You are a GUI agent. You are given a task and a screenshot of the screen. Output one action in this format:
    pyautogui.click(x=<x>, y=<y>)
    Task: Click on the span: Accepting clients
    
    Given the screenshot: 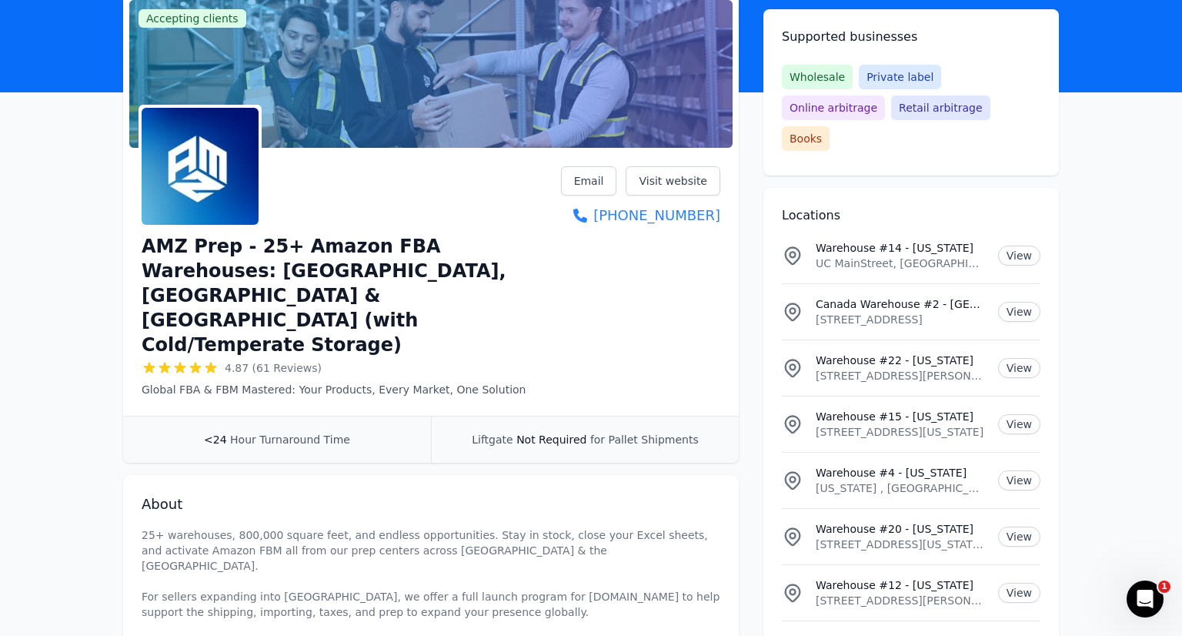 What is the action you would take?
    pyautogui.click(x=192, y=18)
    